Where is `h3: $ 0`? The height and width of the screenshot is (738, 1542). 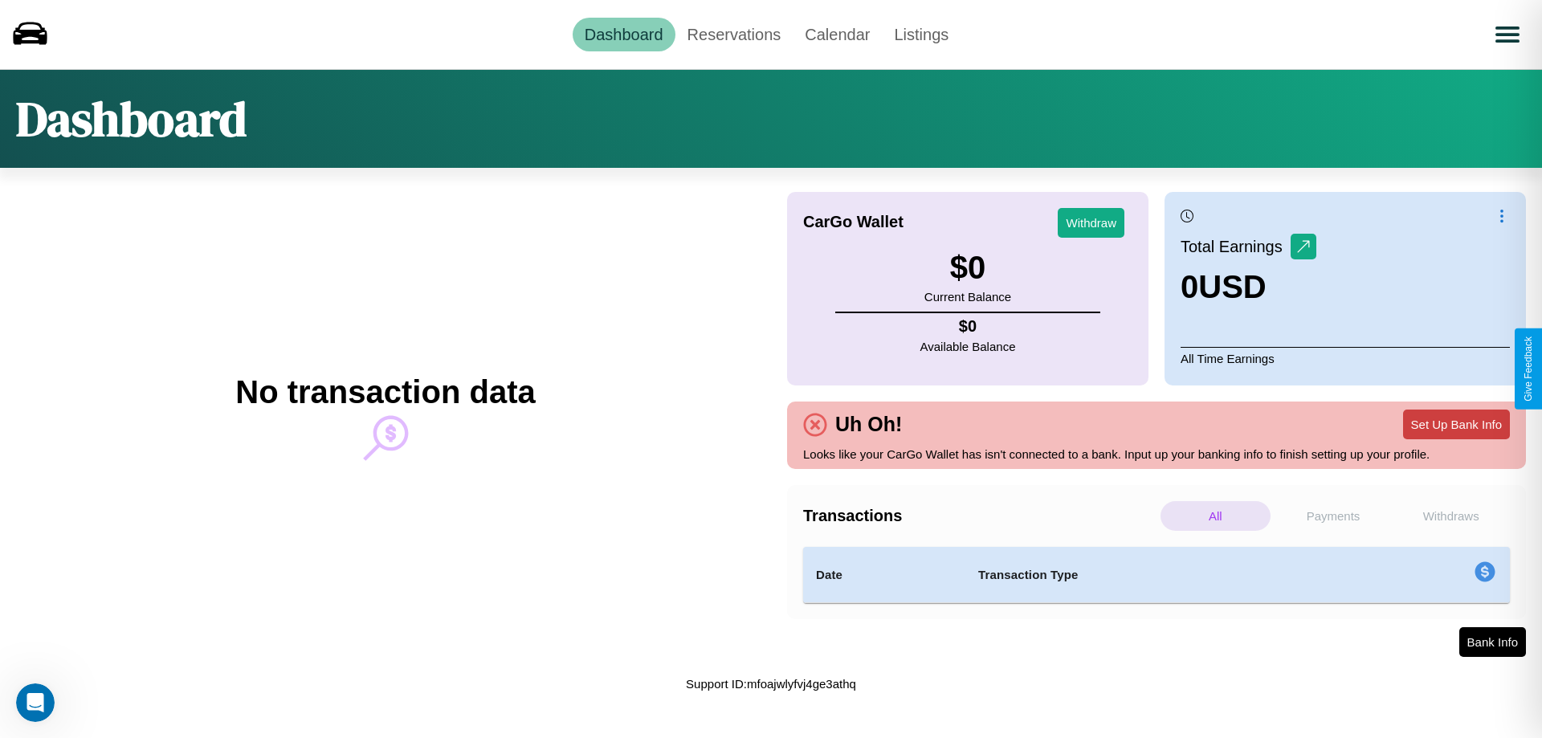 h3: $ 0 is located at coordinates (968, 267).